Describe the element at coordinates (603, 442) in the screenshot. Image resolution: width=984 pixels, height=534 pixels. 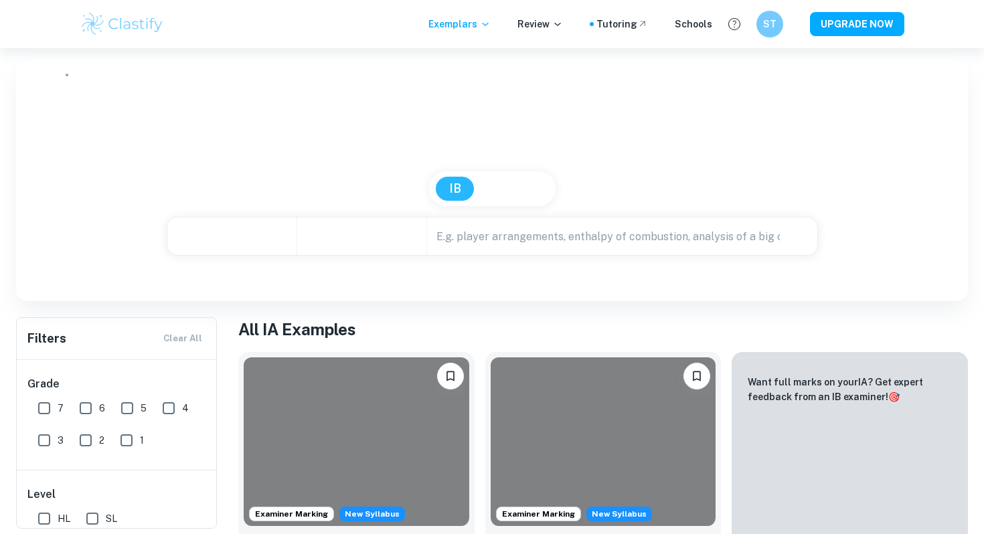
I see `img: ESS IA example thumbnail: To what extent do diPerent NaCl concentr` at that location.